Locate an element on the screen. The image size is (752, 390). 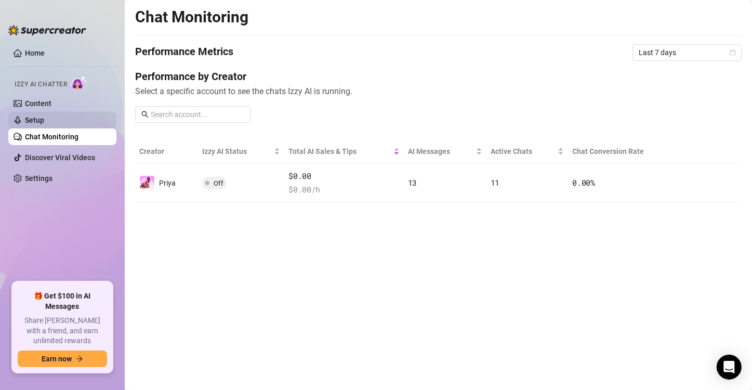
img: logo-BBDzfeDw.svg is located at coordinates (47, 30).